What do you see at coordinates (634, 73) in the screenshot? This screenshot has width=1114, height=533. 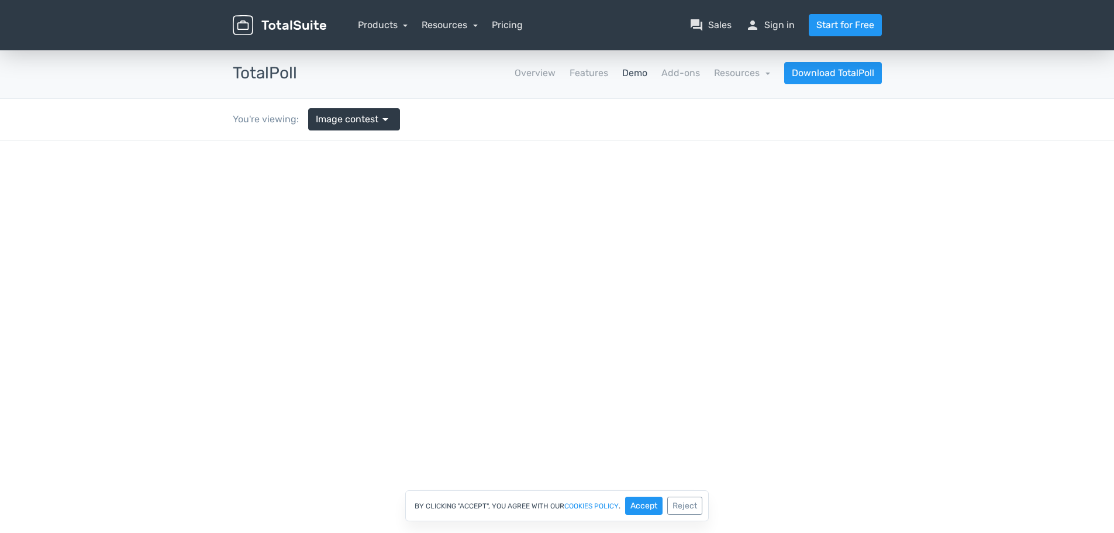 I see `a: Demo` at bounding box center [634, 73].